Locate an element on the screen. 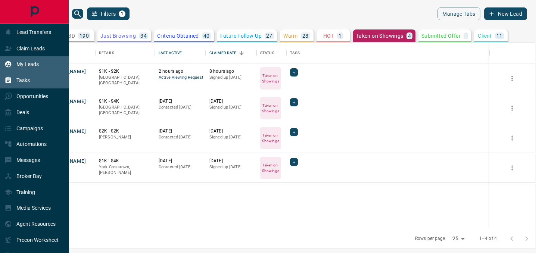 Image resolution: width=536 pixels, height=253 pixels. p: HOT is located at coordinates (329, 36).